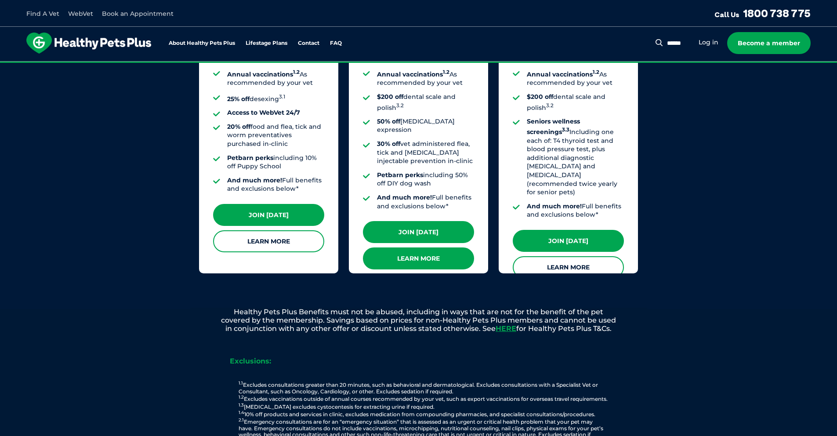 The width and height of the screenshot is (837, 436). I want to click on a: Find A Vet, so click(43, 14).